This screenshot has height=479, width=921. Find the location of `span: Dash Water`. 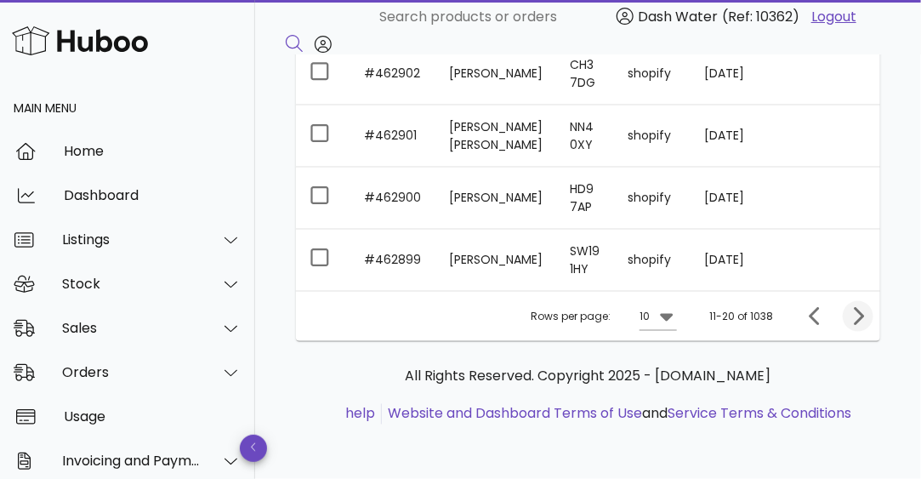

span: Dash Water is located at coordinates (678, 16).